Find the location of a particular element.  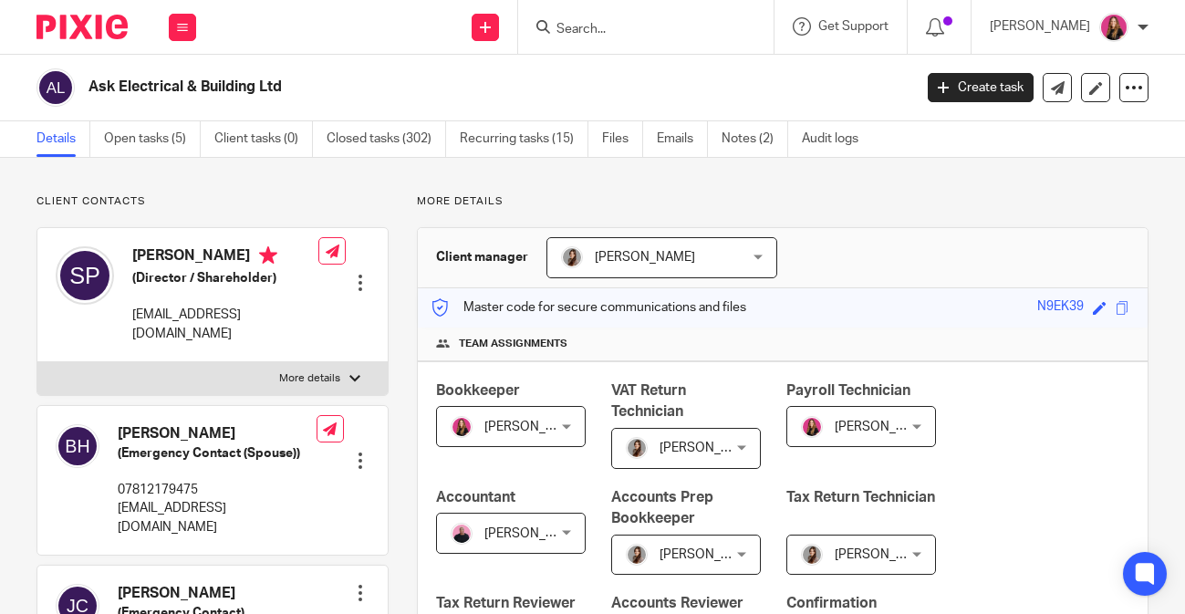

a: Details is located at coordinates (63, 139).